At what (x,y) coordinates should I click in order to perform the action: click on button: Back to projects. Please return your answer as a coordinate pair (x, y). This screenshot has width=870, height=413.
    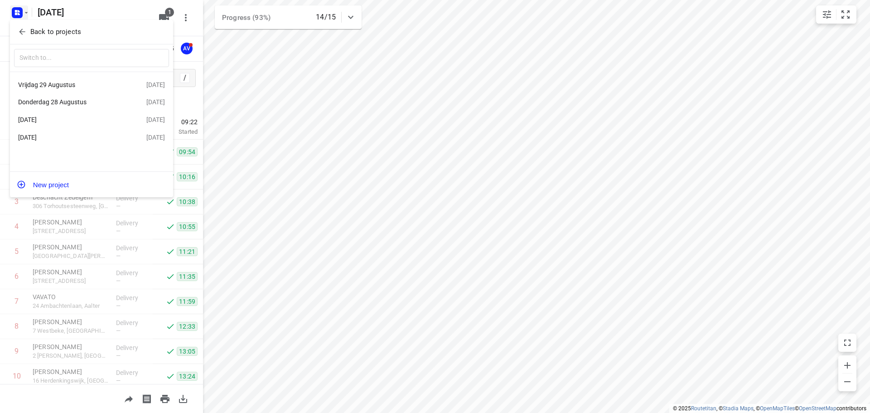
    Looking at the image, I should click on (91, 32).